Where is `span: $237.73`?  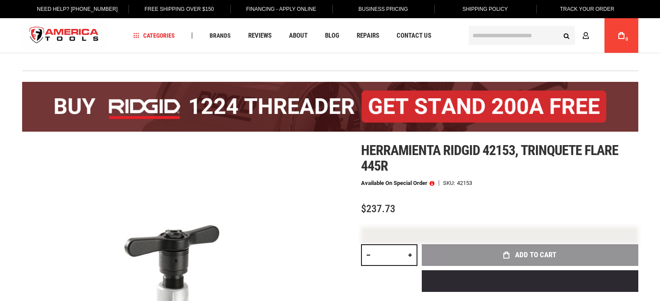 span: $237.73 is located at coordinates (378, 209).